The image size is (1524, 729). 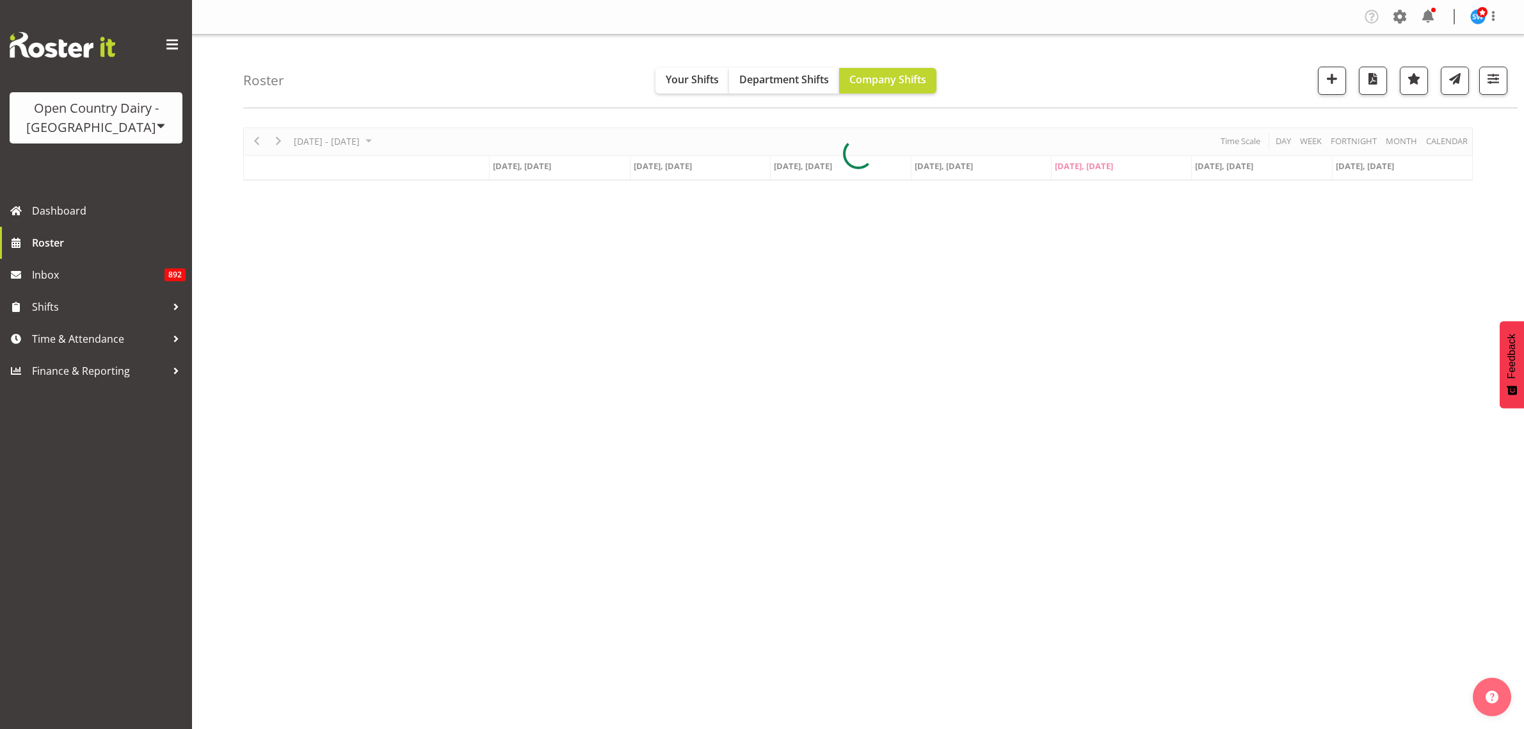 What do you see at coordinates (1373, 81) in the screenshot?
I see `button: Download a PDF of the roster according to the set date range.` at bounding box center [1373, 81].